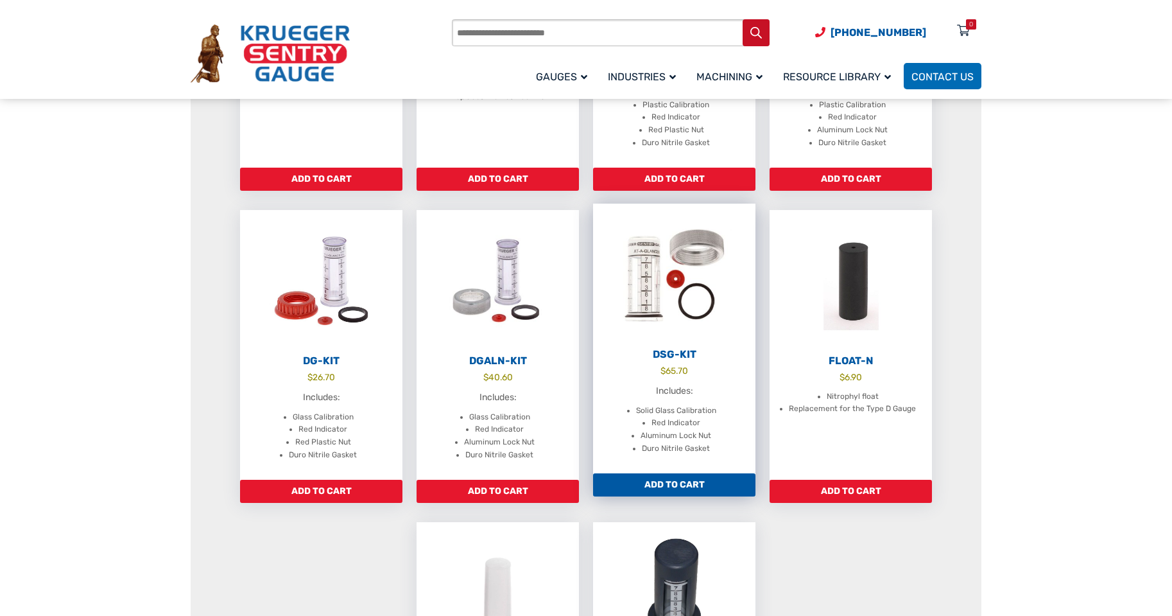 This screenshot has width=1172, height=616. I want to click on li: Replacement for the Type D Gauge, so click(852, 409).